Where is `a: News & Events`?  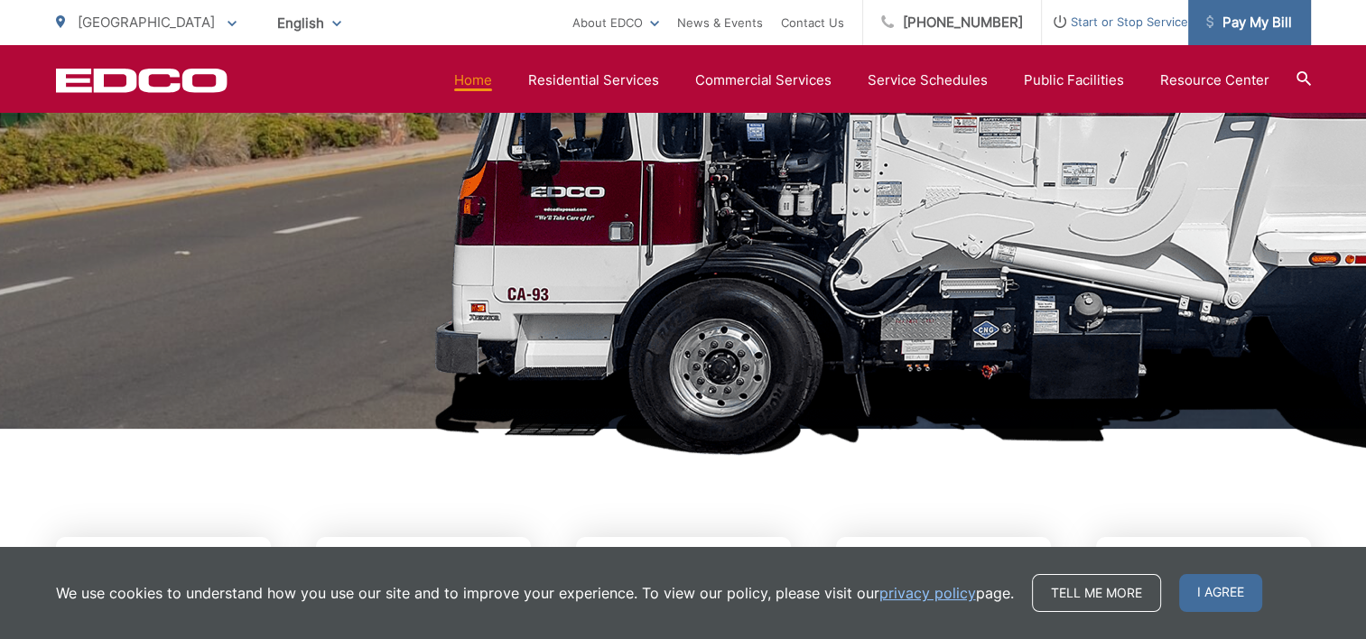
a: News & Events is located at coordinates (720, 23).